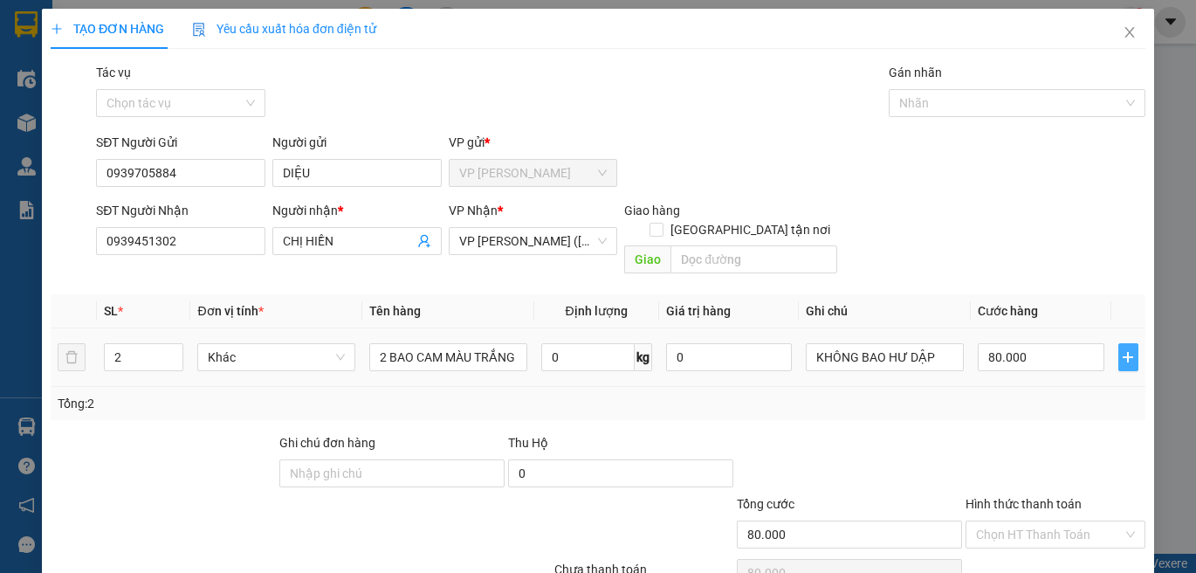  I want to click on span: Giao hàng, so click(652, 210).